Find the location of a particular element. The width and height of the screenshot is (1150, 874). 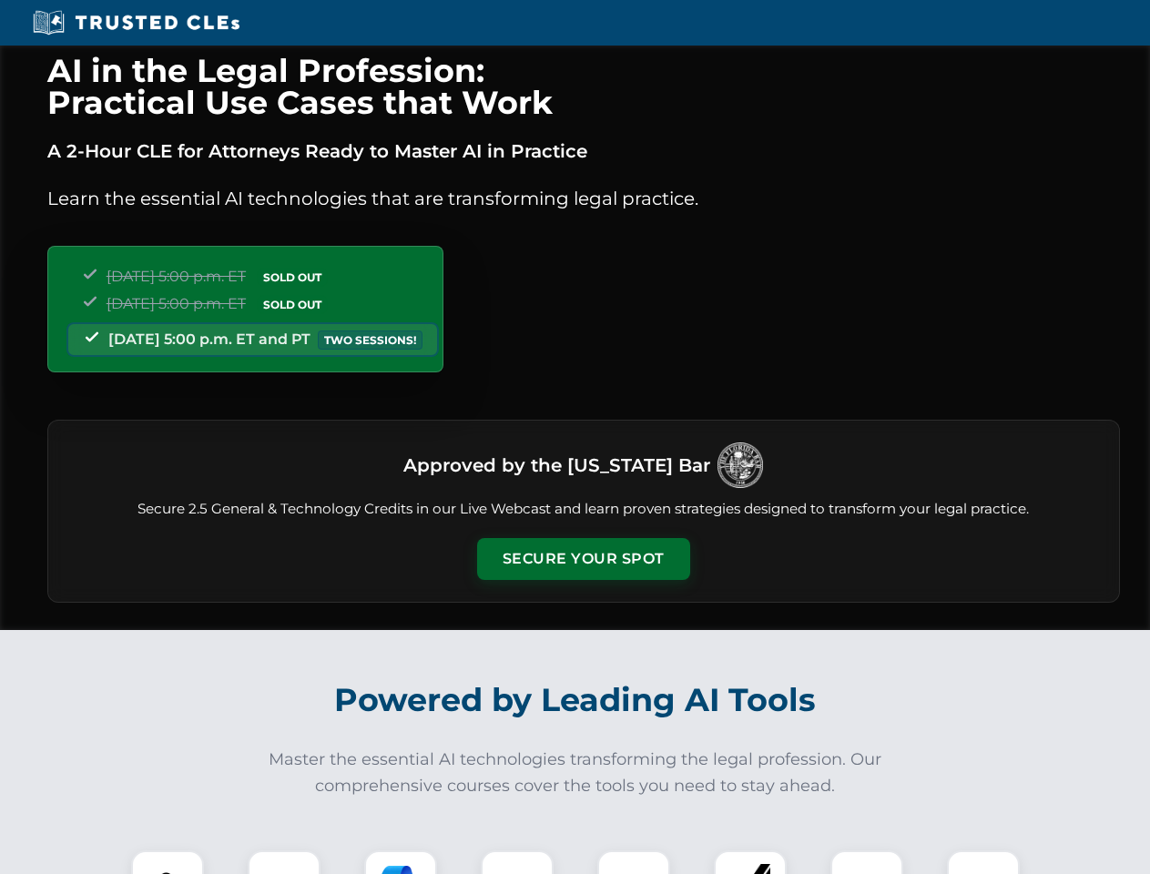

p: Secure 2.5 General & Technology Credits in our Live Webcast and learn proven strategies designed ... is located at coordinates (584, 509).